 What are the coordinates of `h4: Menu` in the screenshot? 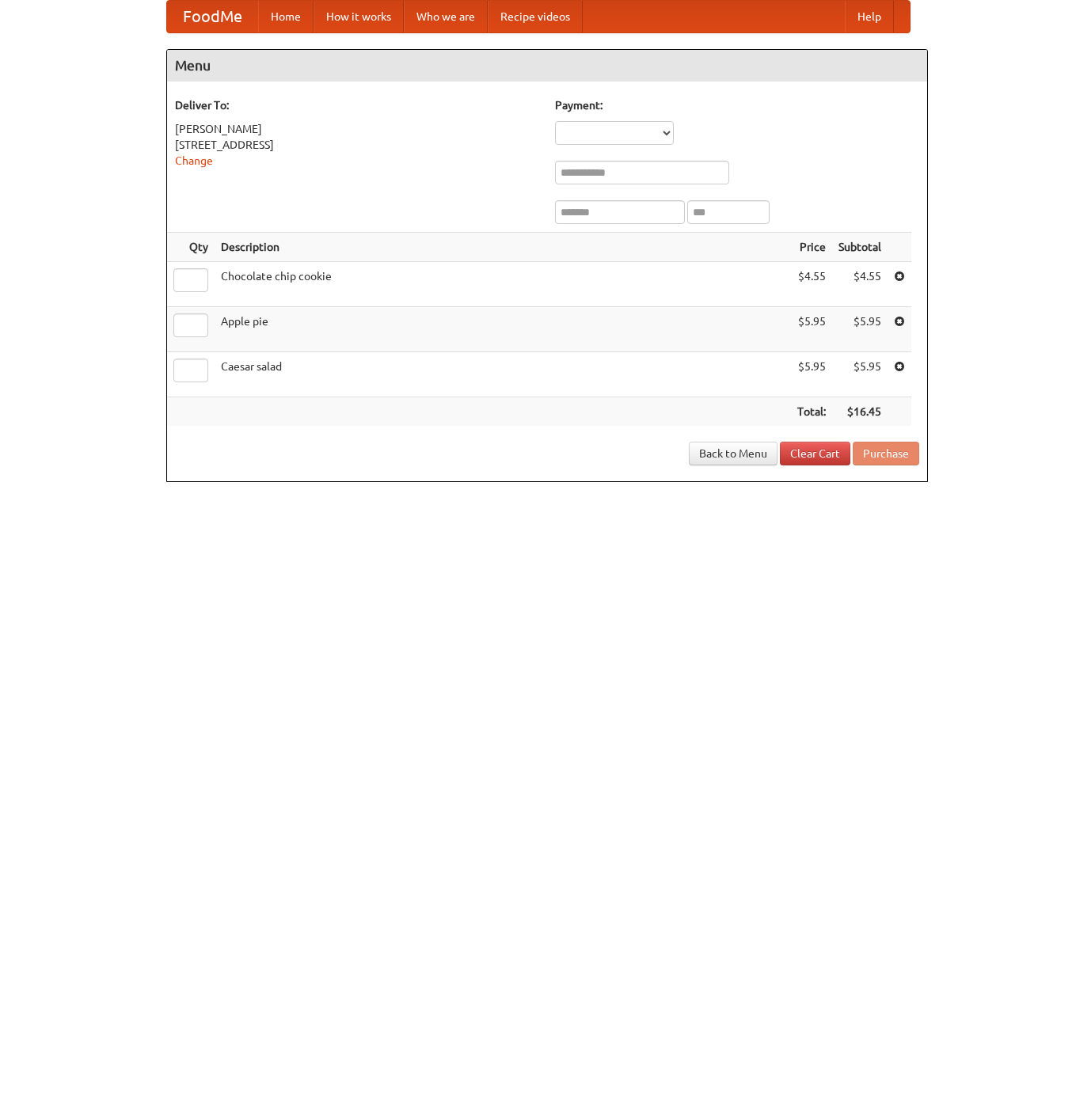 It's located at (547, 65).